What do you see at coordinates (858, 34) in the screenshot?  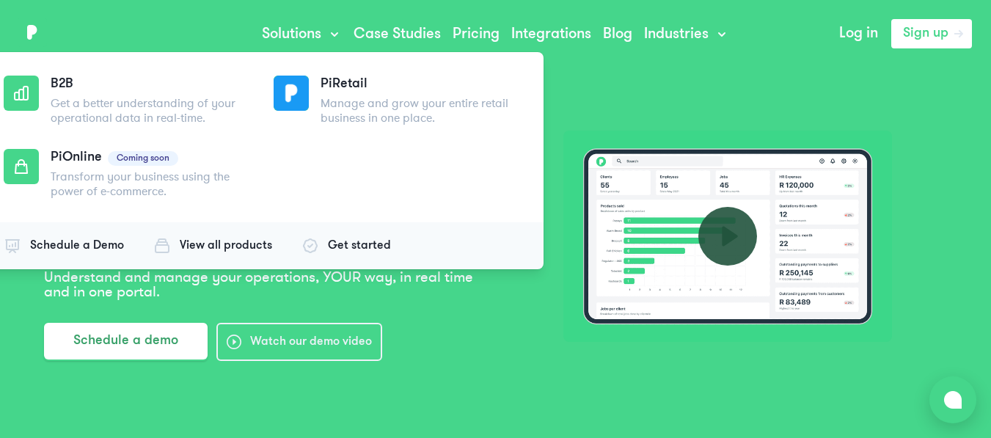 I see `a: Log in` at bounding box center [858, 34].